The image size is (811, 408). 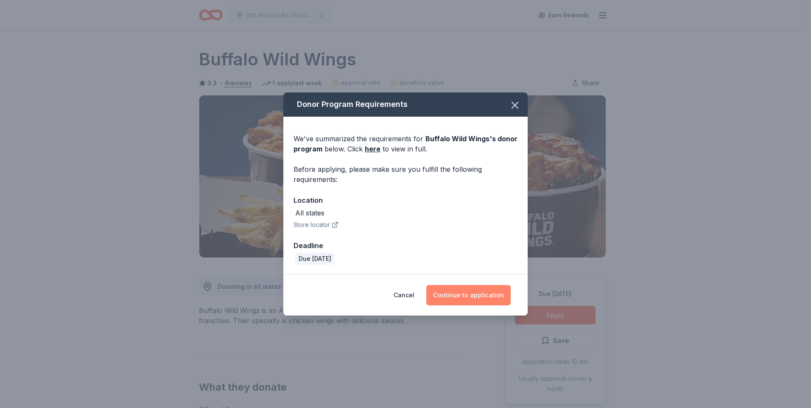 What do you see at coordinates (469, 295) in the screenshot?
I see `button: Continue to application` at bounding box center [469, 295].